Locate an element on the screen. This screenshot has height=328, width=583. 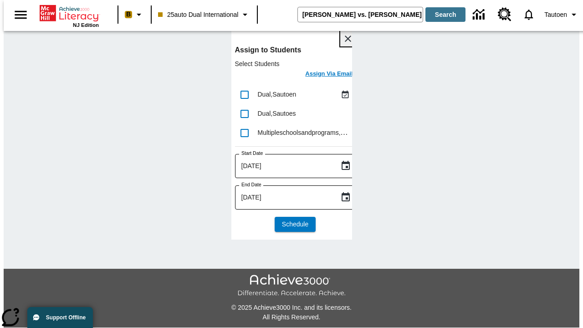
span: 25auto Dual International is located at coordinates (198, 15).